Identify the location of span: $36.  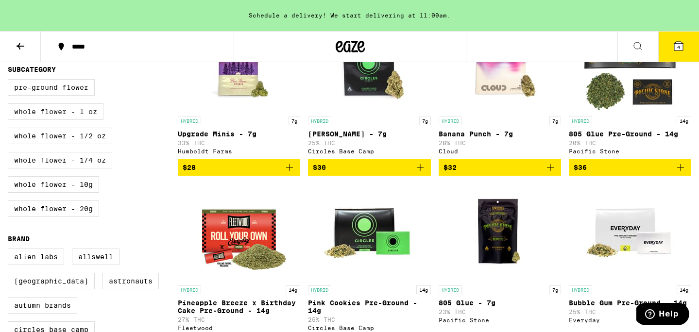
(580, 168).